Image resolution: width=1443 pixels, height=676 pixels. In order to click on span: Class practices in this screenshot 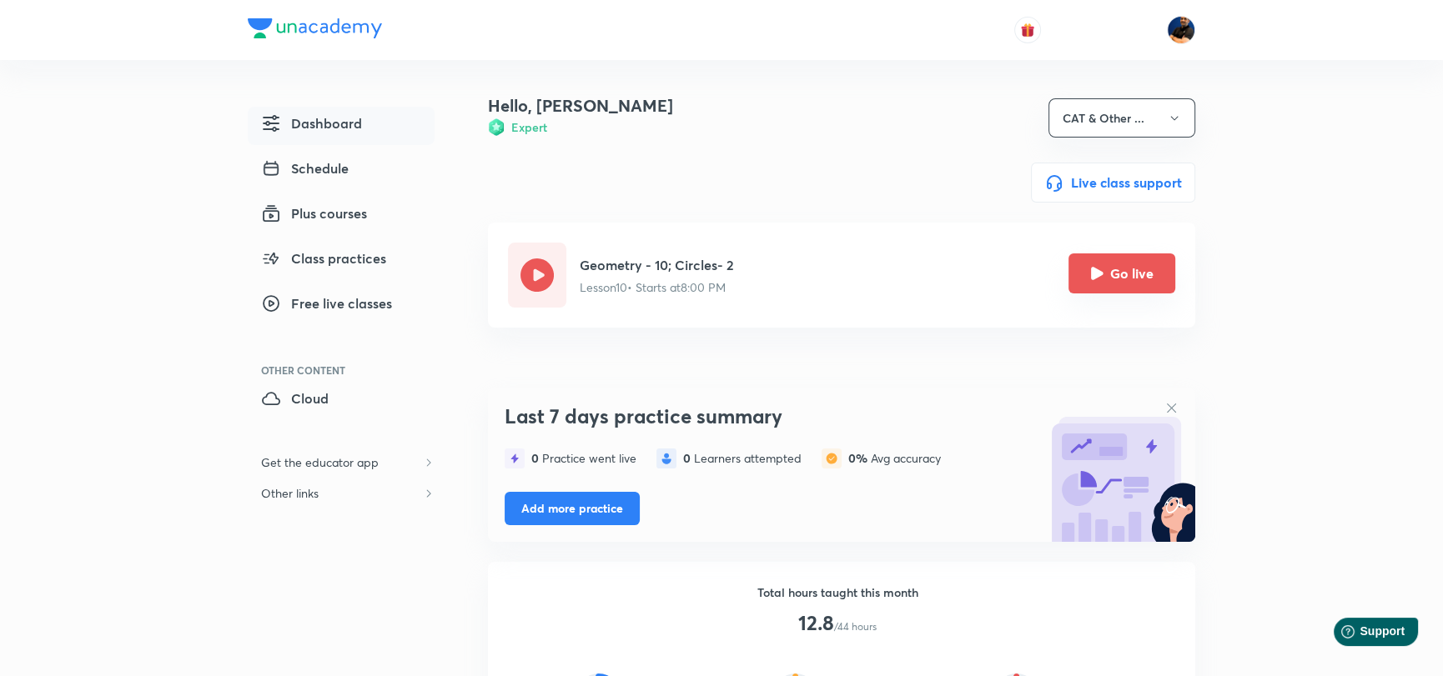, I will do `click(324, 259)`.